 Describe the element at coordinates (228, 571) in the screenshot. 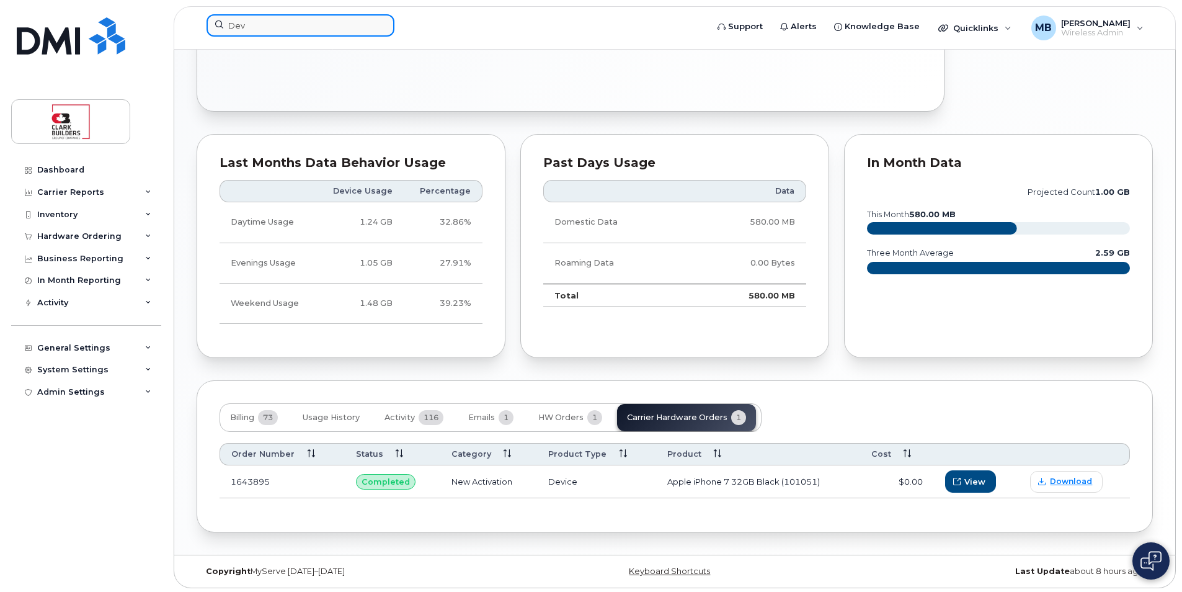

I see `strong: Copyright` at that location.